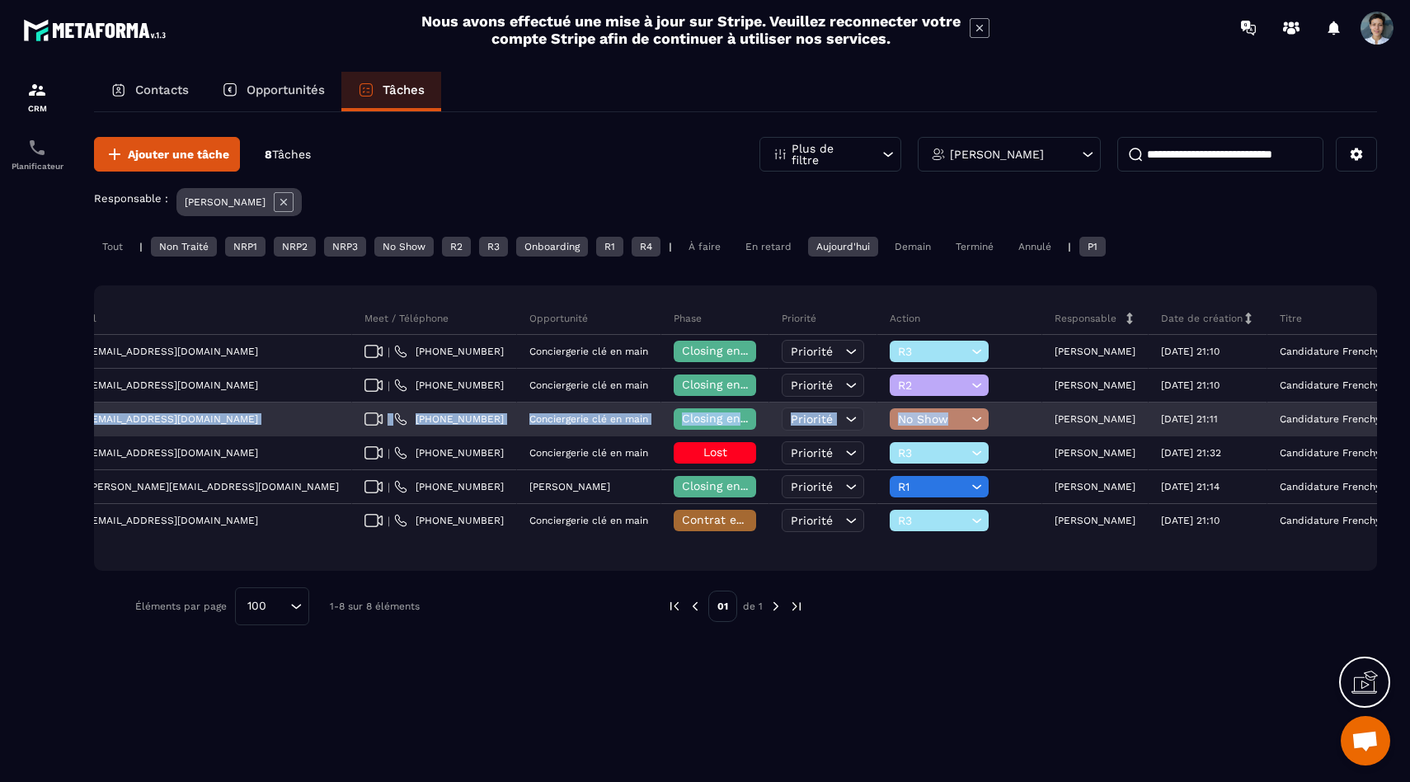  What do you see at coordinates (769, 247) in the screenshot?
I see `div: En retard` at bounding box center [769, 247].